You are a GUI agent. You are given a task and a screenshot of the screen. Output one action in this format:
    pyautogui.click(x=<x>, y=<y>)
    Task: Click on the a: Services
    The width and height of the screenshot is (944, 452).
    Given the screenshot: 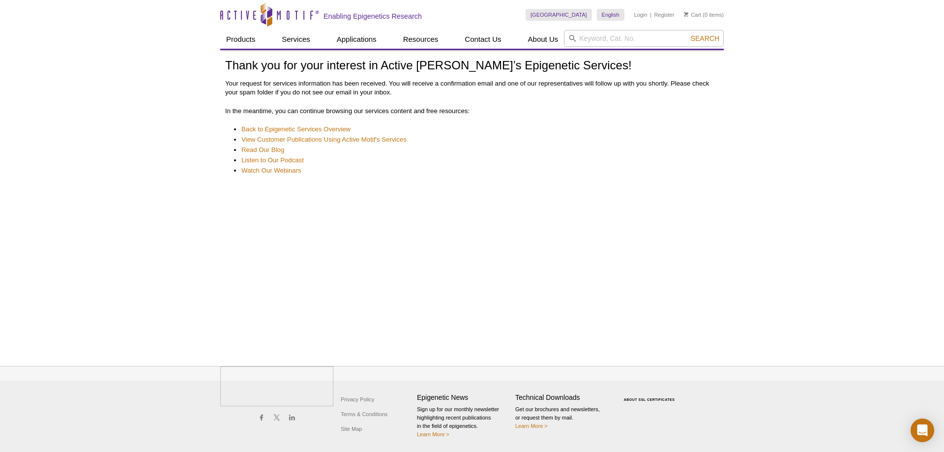 What is the action you would take?
    pyautogui.click(x=296, y=39)
    